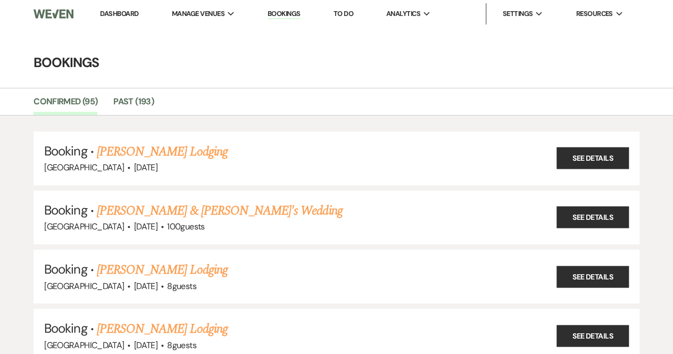 The height and width of the screenshot is (354, 673). What do you see at coordinates (343, 13) in the screenshot?
I see `a: To Do` at bounding box center [343, 13].